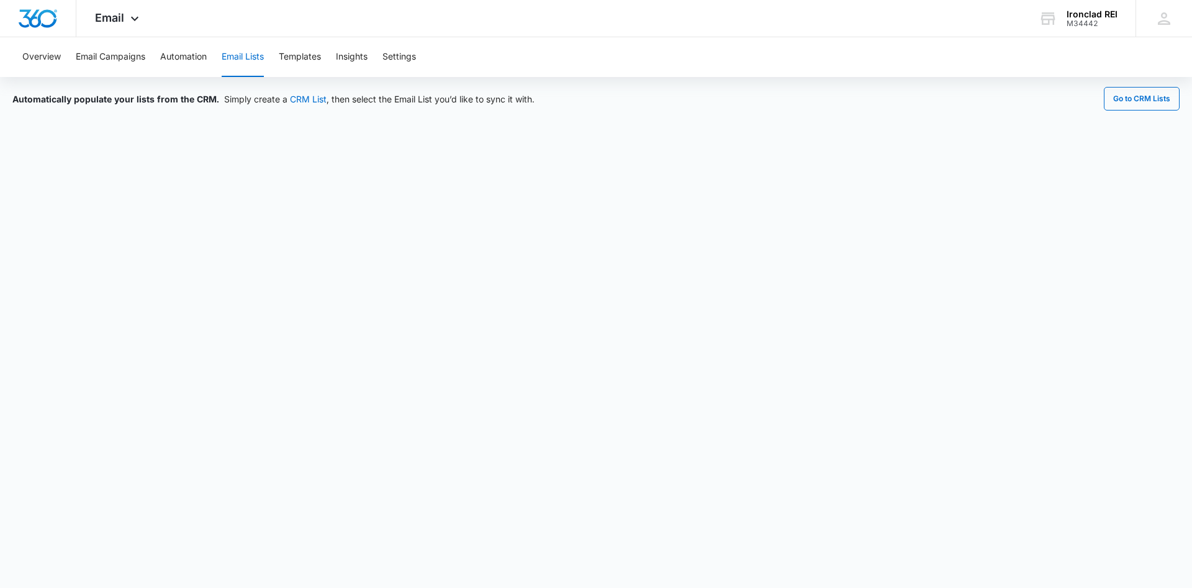 The image size is (1192, 588). Describe the element at coordinates (183, 57) in the screenshot. I see `button: Automation` at that location.